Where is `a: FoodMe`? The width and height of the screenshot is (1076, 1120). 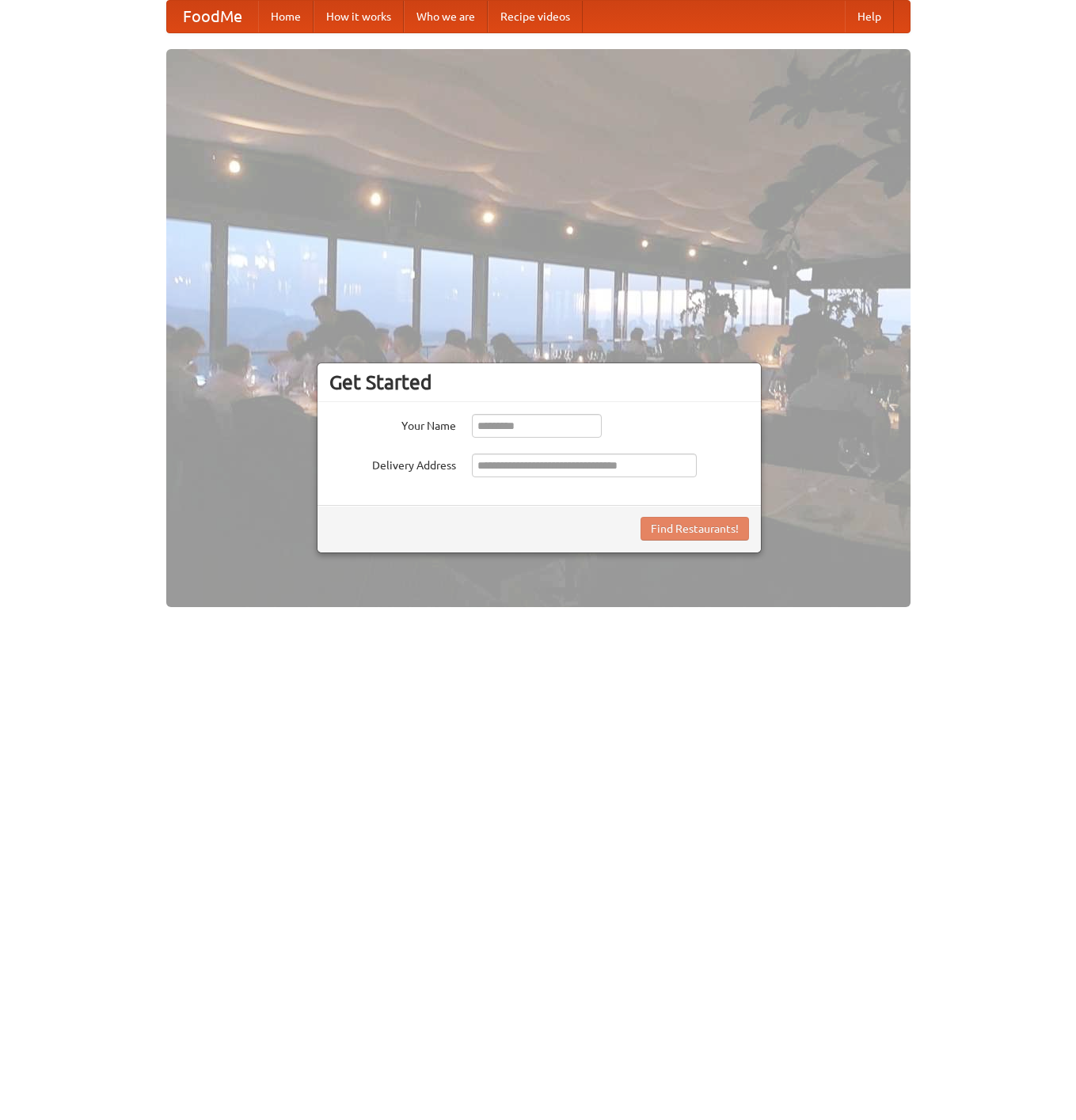 a: FoodMe is located at coordinates (212, 17).